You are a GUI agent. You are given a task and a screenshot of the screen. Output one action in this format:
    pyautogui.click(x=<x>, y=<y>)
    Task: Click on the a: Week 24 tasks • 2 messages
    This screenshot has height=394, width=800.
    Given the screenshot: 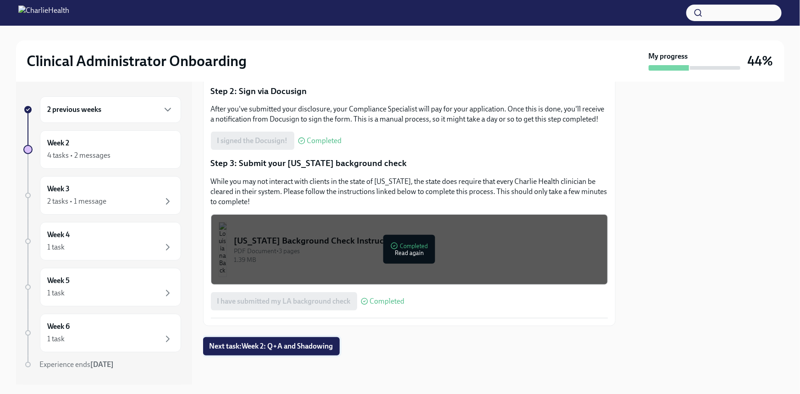 What is the action you would take?
    pyautogui.click(x=102, y=149)
    